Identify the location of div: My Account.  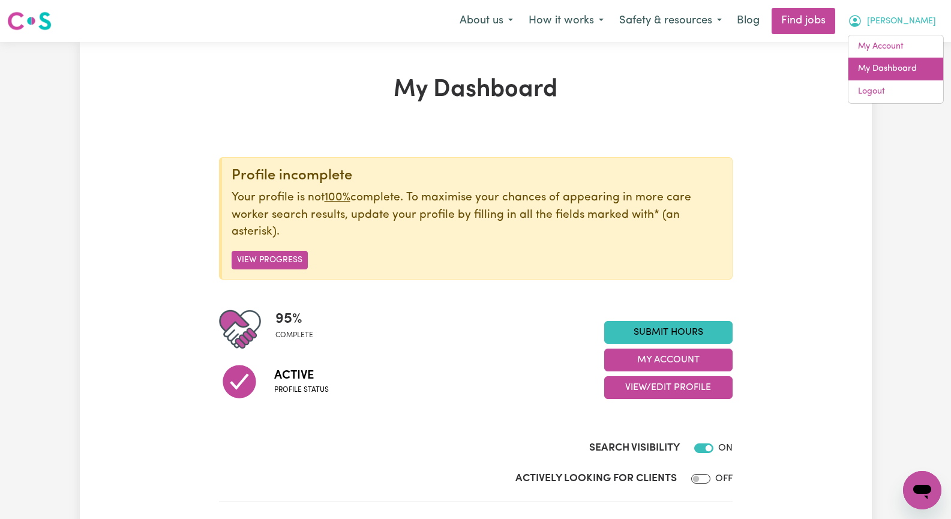
(896, 69).